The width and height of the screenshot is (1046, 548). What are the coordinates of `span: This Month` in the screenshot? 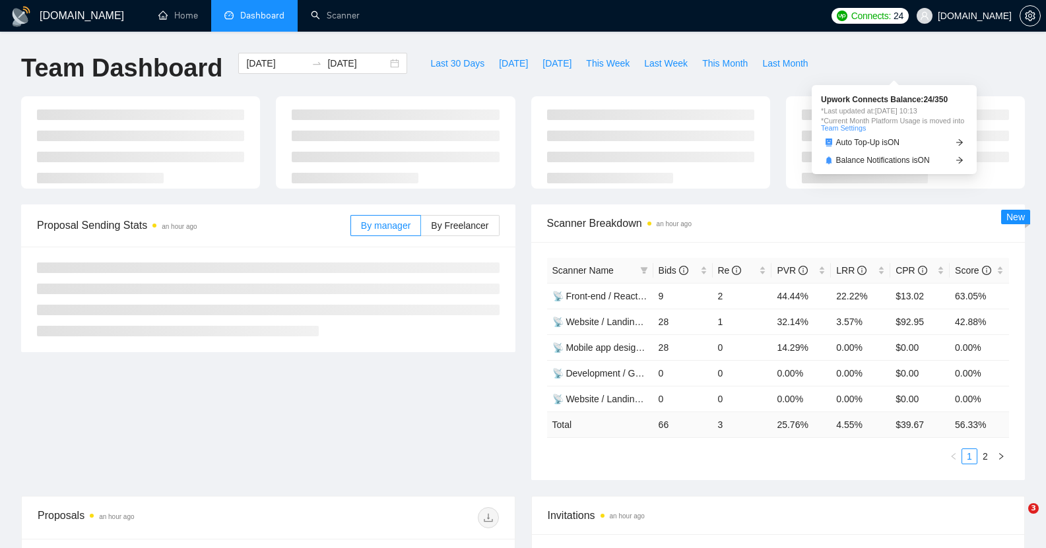 It's located at (724, 63).